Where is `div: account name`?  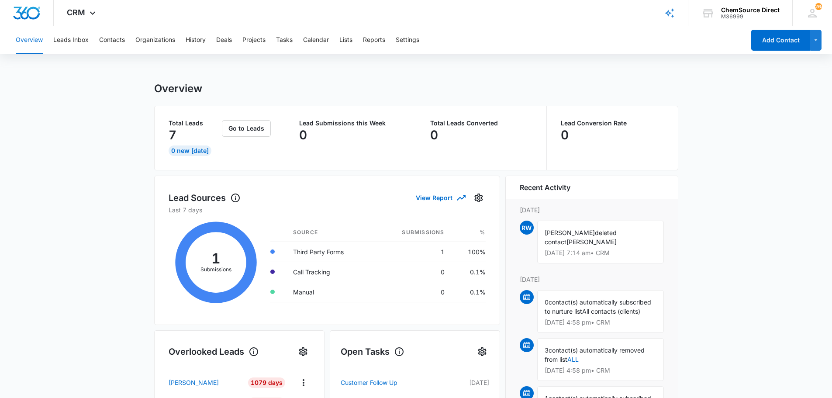 div: account name is located at coordinates (751, 10).